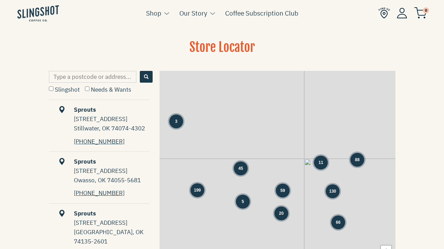 The width and height of the screenshot is (444, 249). Describe the element at coordinates (332, 192) in the screenshot. I see `span: 130` at that location.